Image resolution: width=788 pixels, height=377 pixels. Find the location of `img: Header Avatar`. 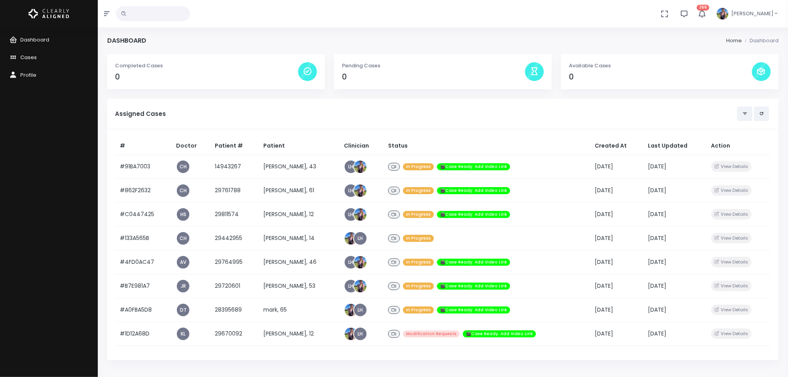

img: Header Avatar is located at coordinates (722, 14).